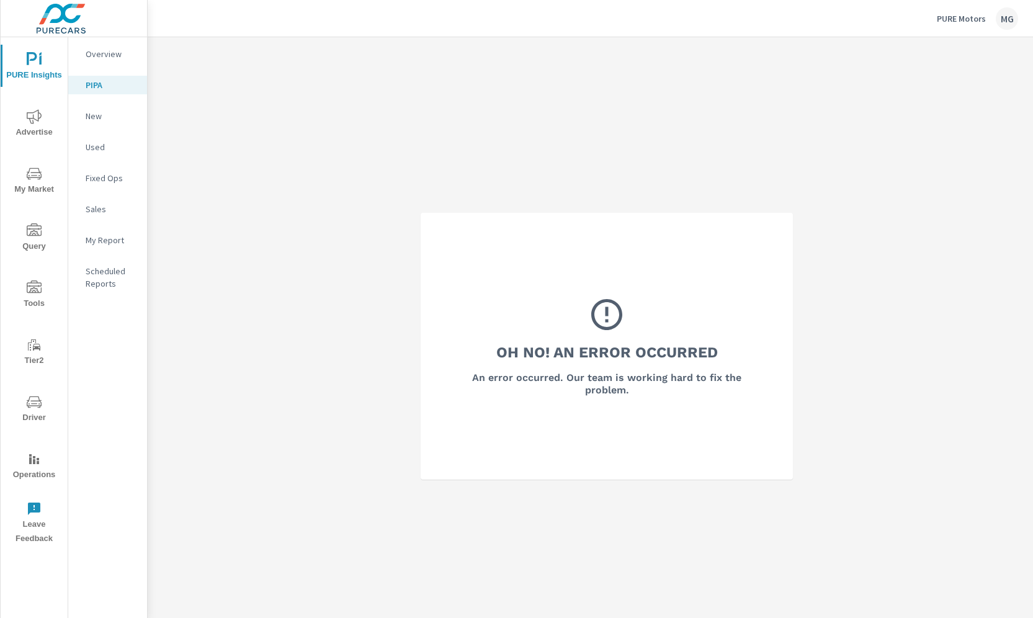 The image size is (1033, 618). Describe the element at coordinates (34, 467) in the screenshot. I see `span: Operations` at that location.